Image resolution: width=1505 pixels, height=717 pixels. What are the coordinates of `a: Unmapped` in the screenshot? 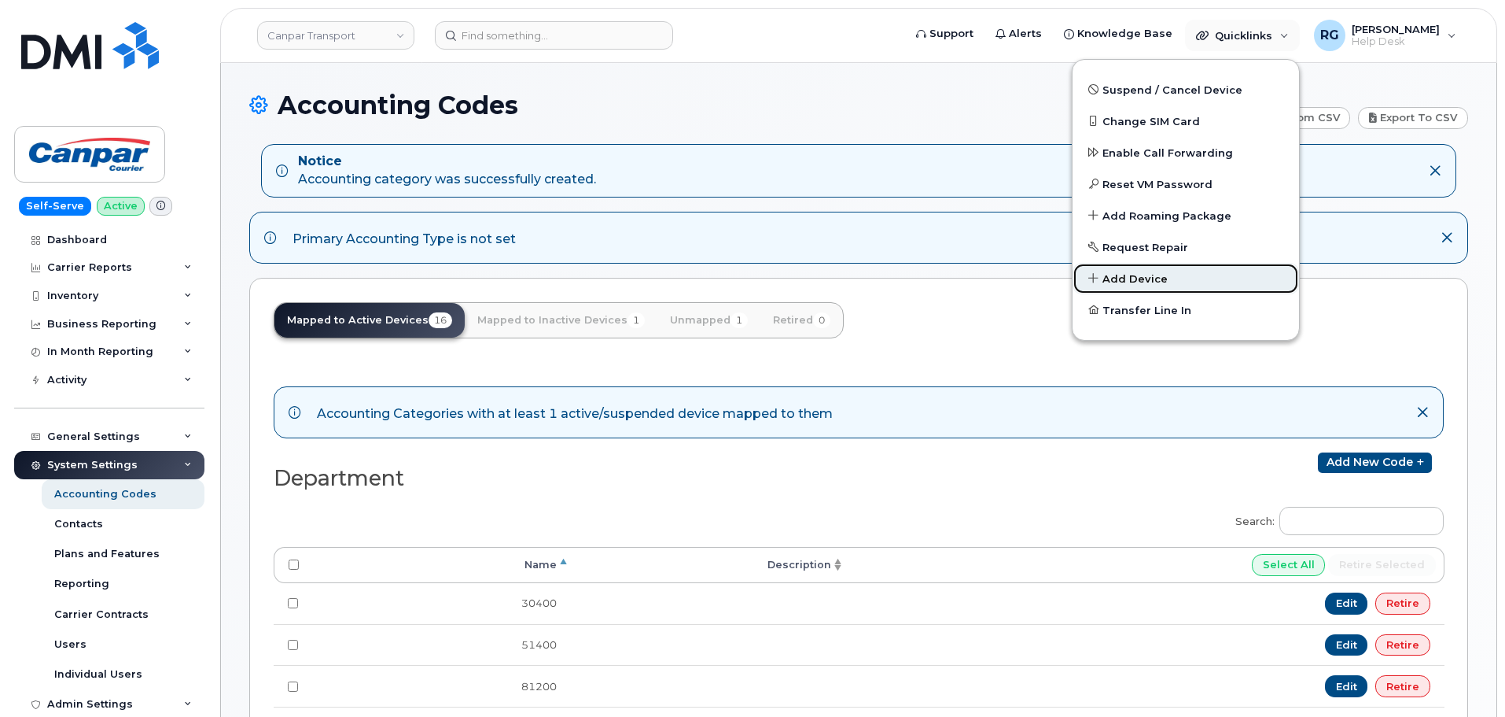 It's located at (709, 320).